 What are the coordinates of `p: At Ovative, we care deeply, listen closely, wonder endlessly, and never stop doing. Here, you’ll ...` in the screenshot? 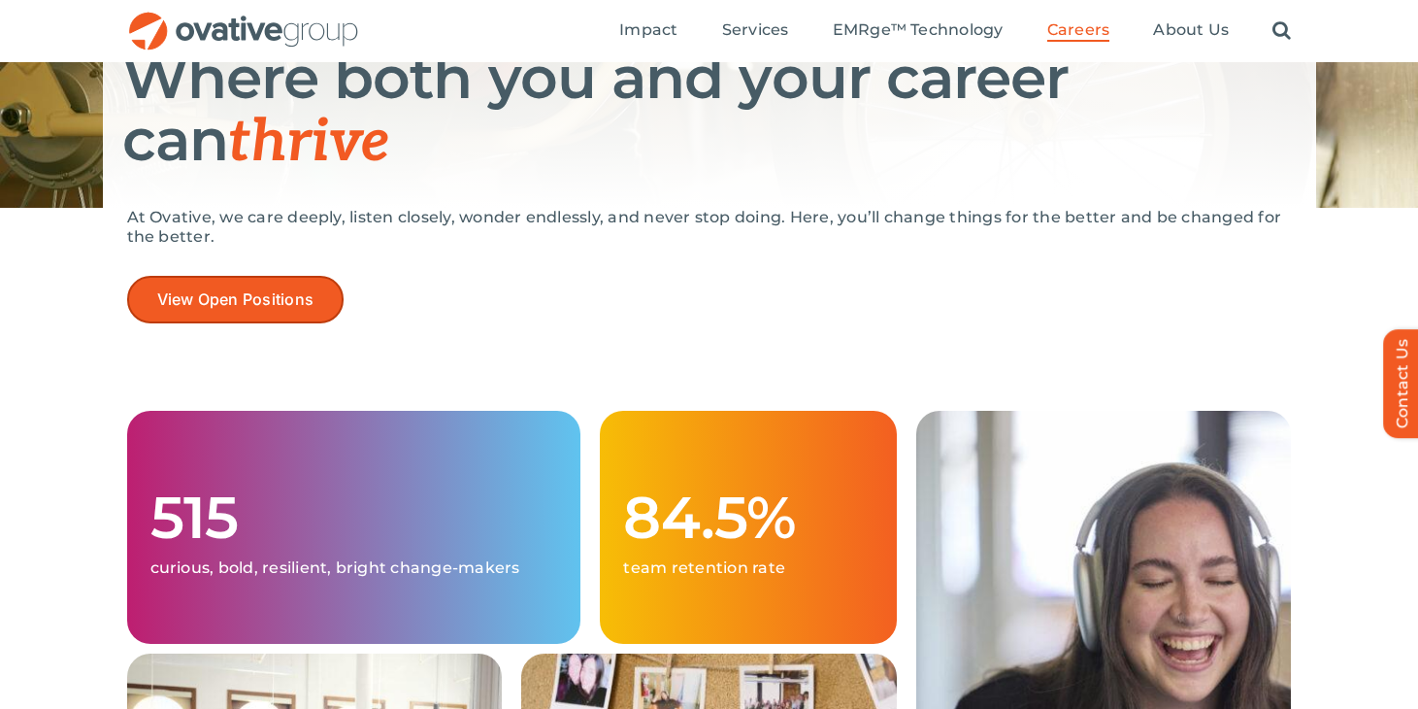 It's located at (710, 227).